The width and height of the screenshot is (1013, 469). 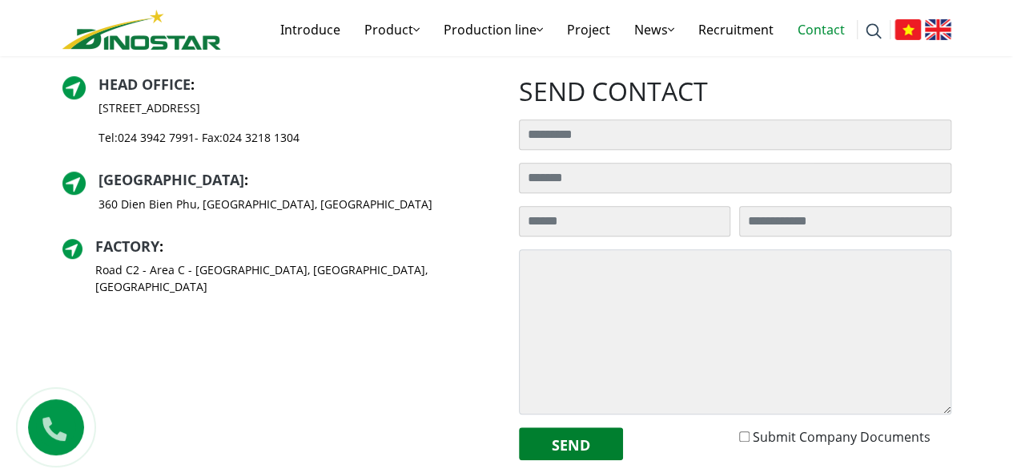 I want to click on a: News, so click(x=655, y=30).